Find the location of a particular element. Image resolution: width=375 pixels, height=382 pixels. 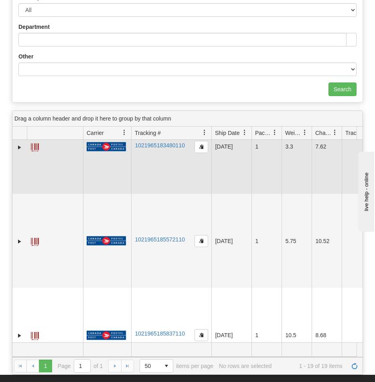

td: 8.68 is located at coordinates (326, 335).